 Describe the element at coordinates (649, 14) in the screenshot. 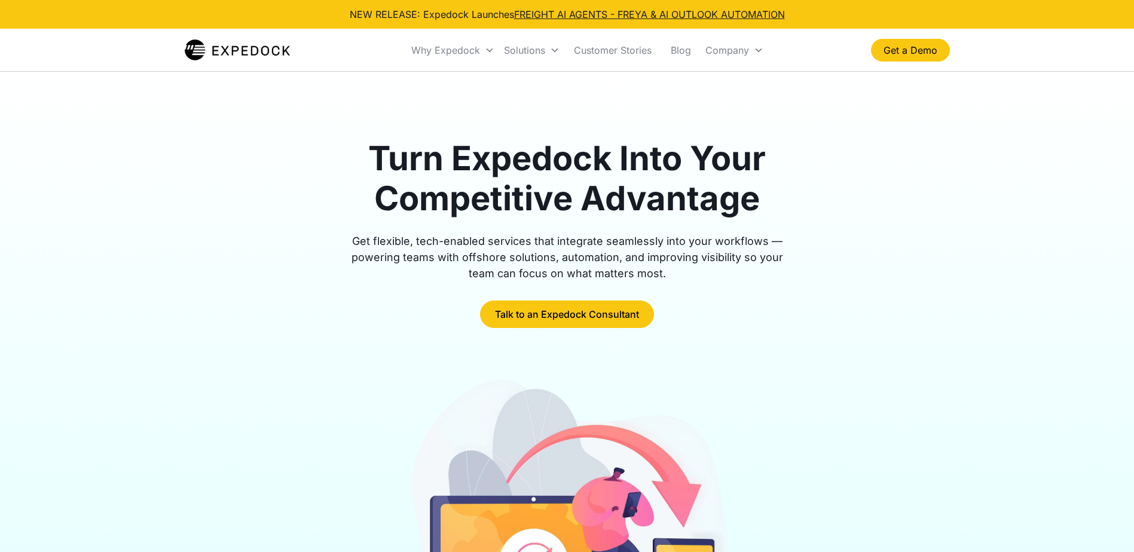

I see `a: FREIGHT AI AGENTS - FREYA & AI OUTLOOK AUTOMATION` at that location.